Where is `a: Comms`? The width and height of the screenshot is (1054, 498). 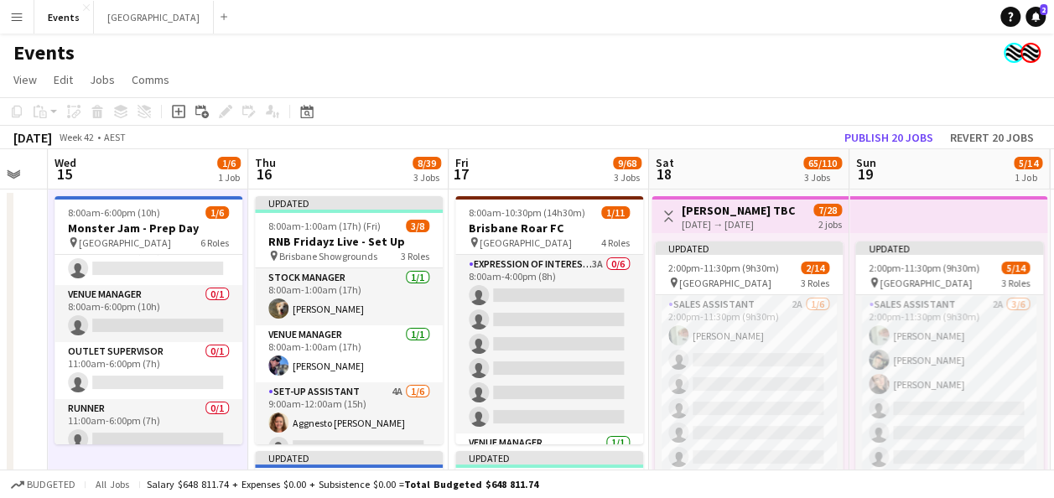 a: Comms is located at coordinates (150, 80).